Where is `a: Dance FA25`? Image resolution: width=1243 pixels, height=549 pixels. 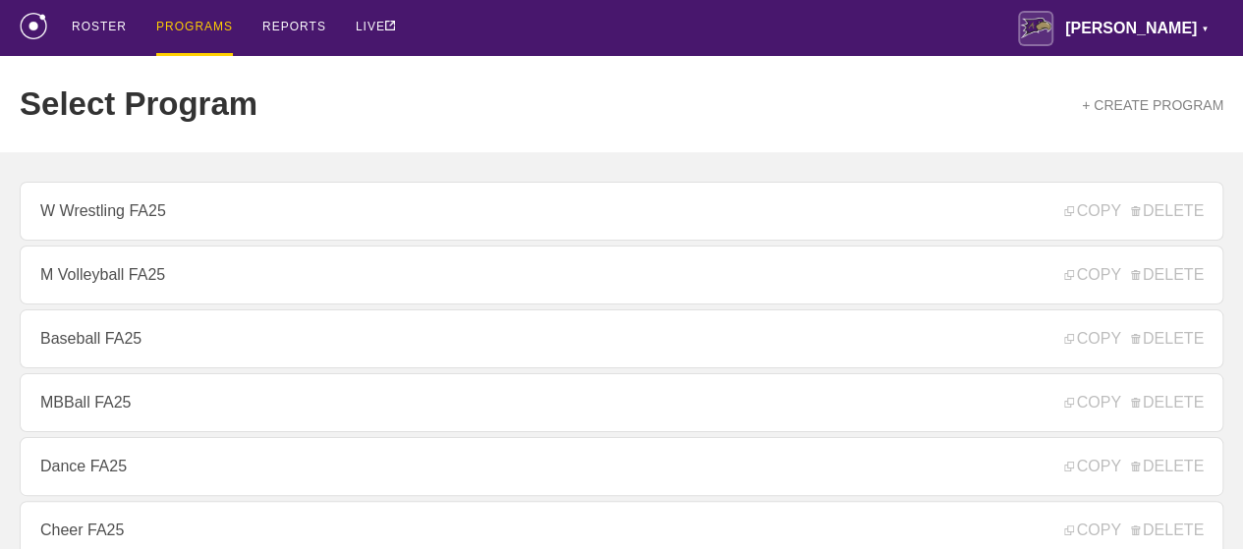
a: Dance FA25 is located at coordinates (621, 467).